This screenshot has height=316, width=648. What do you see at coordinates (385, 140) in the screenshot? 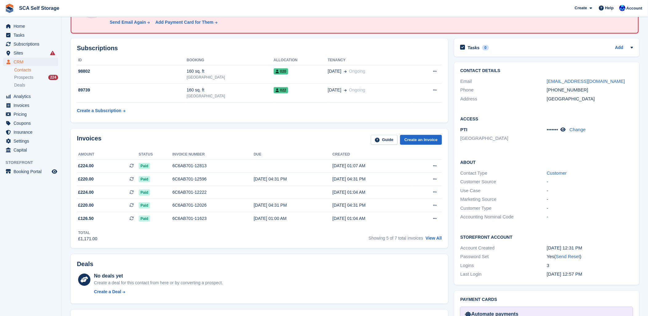
I see `a: Guide` at bounding box center [385, 140].